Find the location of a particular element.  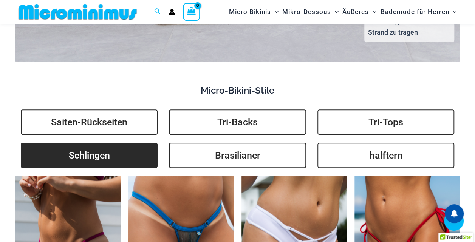

a: Brasilianer is located at coordinates (238, 155).